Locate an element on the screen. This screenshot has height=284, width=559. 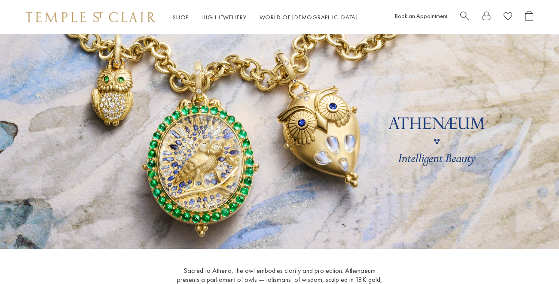
a: Book an Appointment is located at coordinates (421, 16).